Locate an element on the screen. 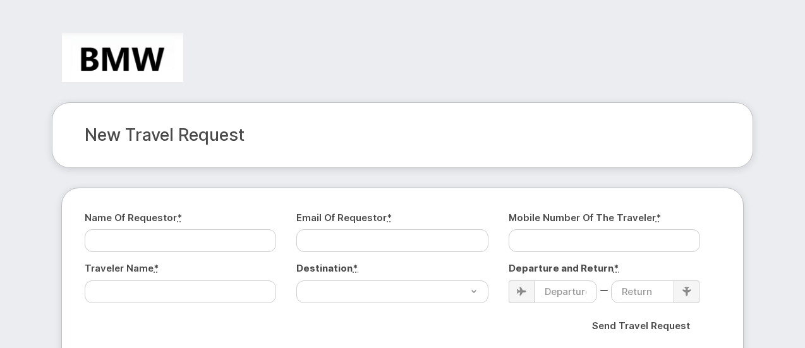 The width and height of the screenshot is (805, 348). label: Departure and Return is located at coordinates (563, 268).